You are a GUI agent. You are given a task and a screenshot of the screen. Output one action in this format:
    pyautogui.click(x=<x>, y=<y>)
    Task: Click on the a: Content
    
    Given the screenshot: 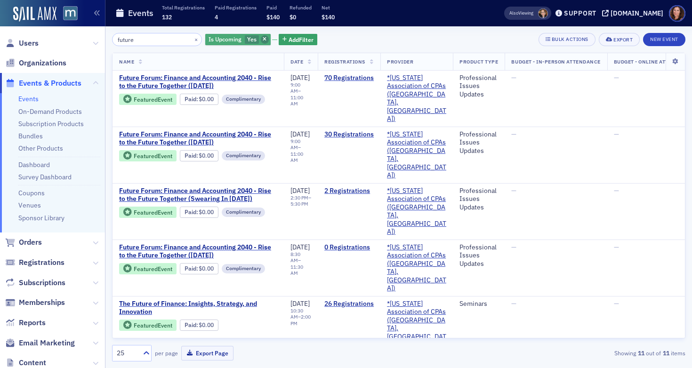 What is the action you would take?
    pyautogui.click(x=25, y=363)
    